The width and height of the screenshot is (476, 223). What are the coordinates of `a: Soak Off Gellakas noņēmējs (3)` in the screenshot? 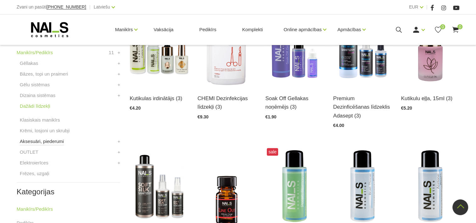 It's located at (295, 103).